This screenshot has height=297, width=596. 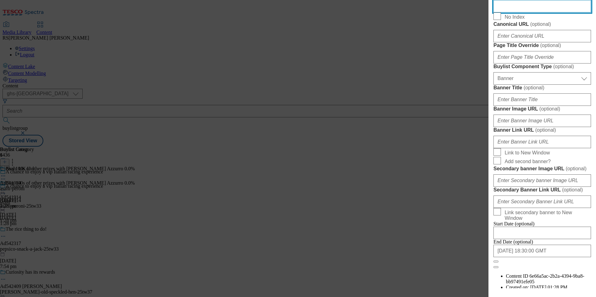 I want to click on input: Enter Banner Title, so click(x=542, y=100).